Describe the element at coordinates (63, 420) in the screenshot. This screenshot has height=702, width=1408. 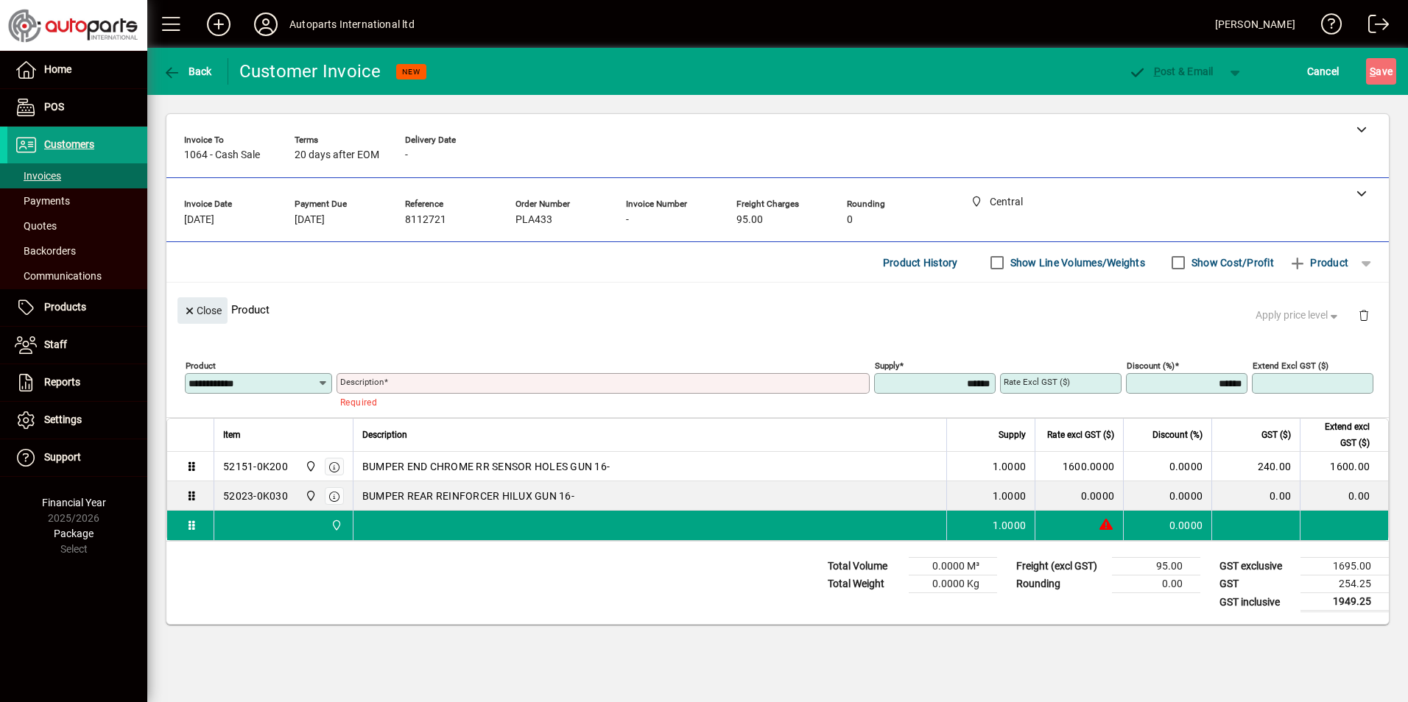
I see `span: Settings` at that location.